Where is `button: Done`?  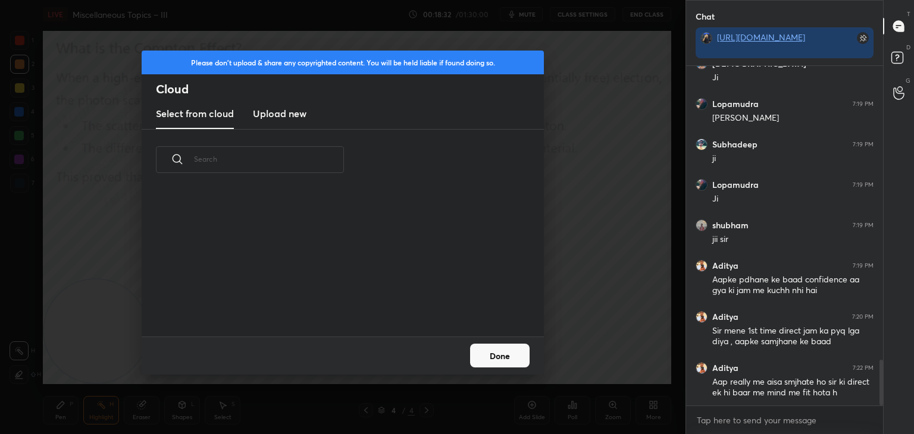
button: Done is located at coordinates (500, 356).